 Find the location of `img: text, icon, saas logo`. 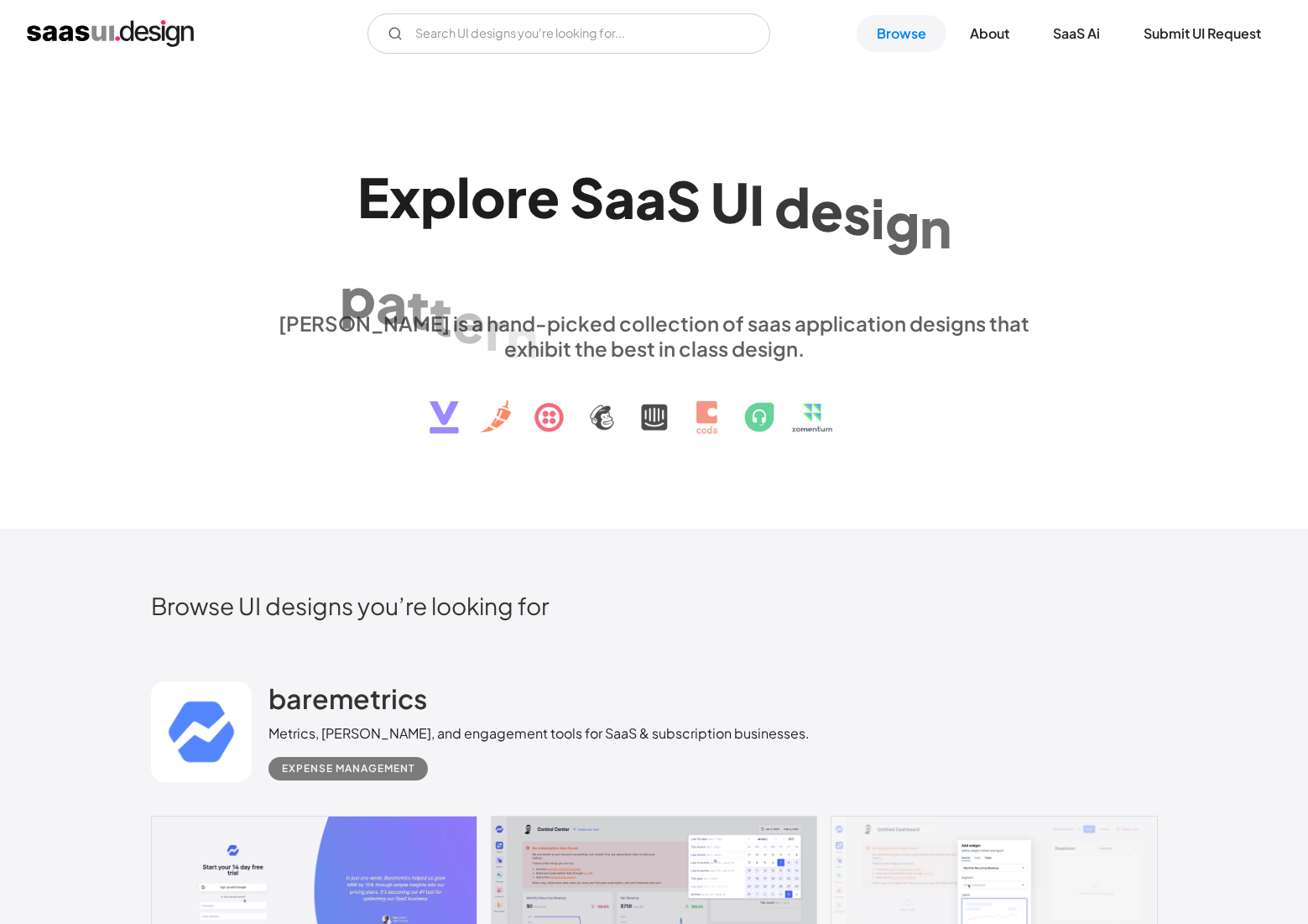

img: text, icon, saas logo is located at coordinates (654, 405).